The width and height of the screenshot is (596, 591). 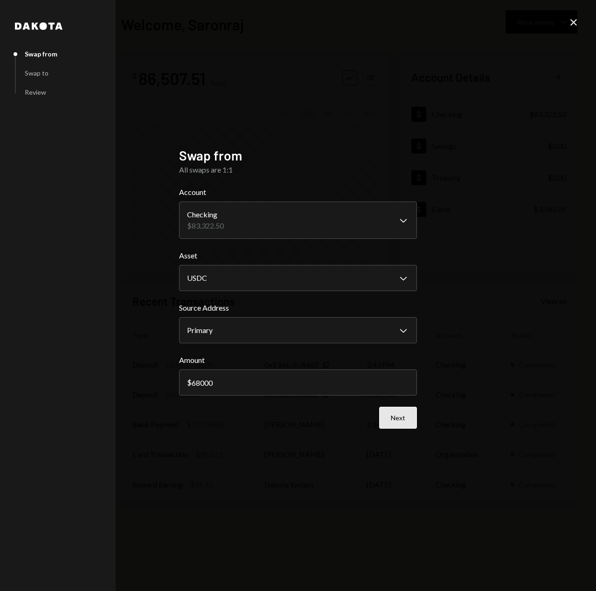 What do you see at coordinates (298, 256) in the screenshot?
I see `label: Asset` at bounding box center [298, 256].